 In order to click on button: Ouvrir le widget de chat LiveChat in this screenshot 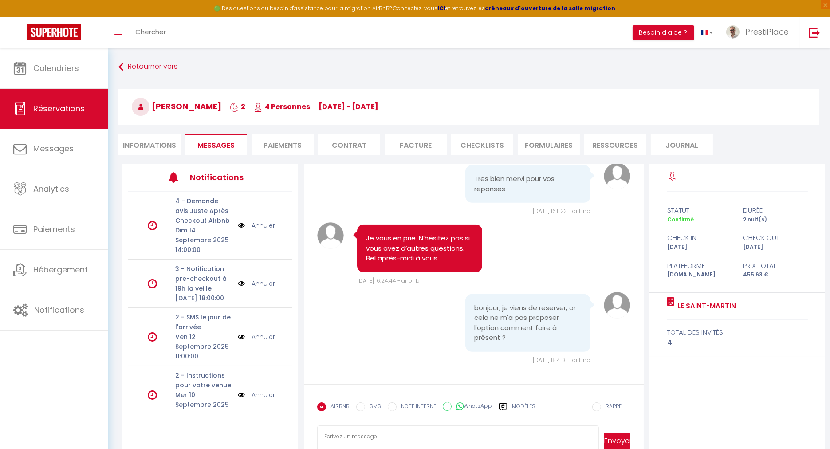, I will do `click(20, 17)`.